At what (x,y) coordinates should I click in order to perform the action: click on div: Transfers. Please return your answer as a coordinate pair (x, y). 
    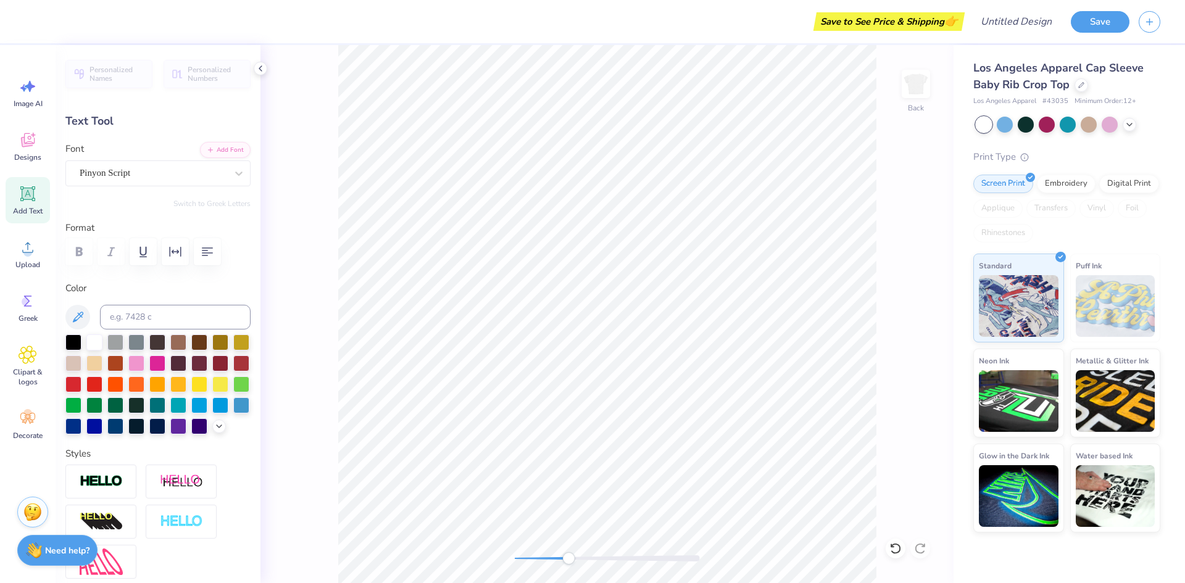
    Looking at the image, I should click on (1051, 209).